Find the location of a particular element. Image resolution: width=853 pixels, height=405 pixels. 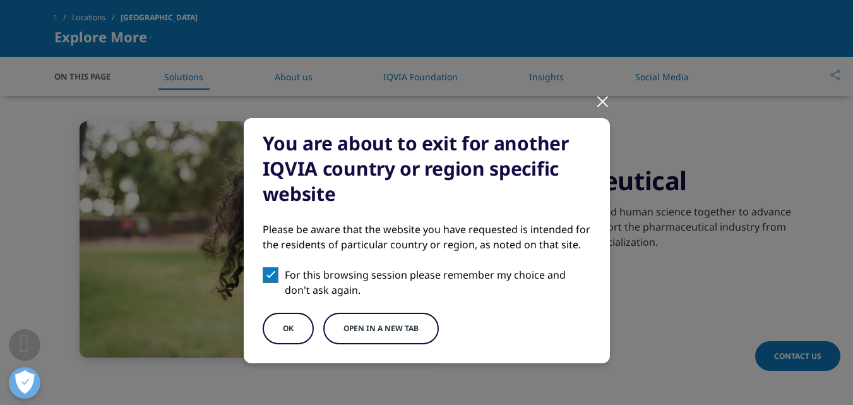

div: You are about to exit for another IQVIA country or region specific website is located at coordinates (427, 169).